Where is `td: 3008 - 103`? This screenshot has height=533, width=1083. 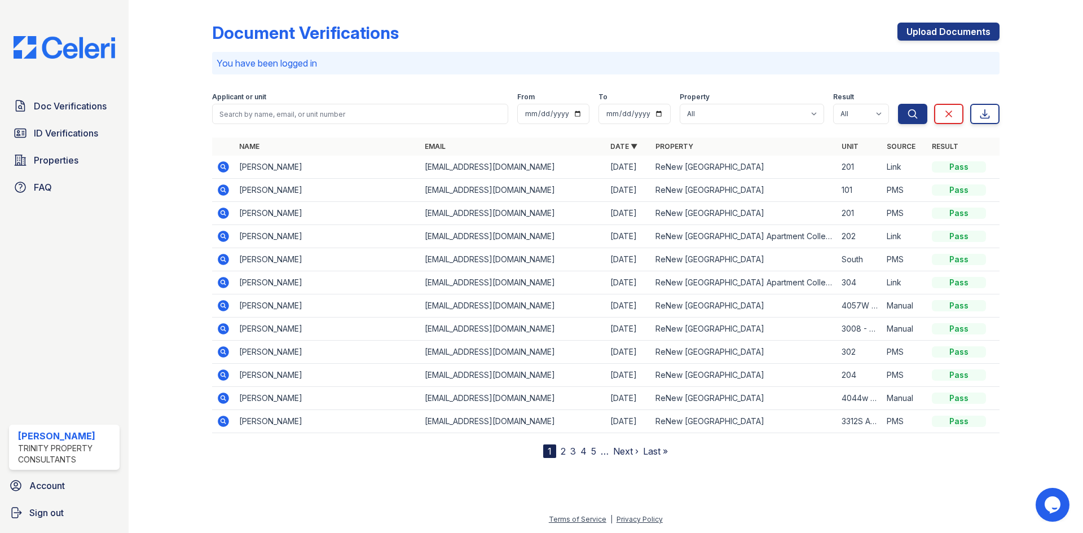
td: 3008 - 103 is located at coordinates (860, 329).